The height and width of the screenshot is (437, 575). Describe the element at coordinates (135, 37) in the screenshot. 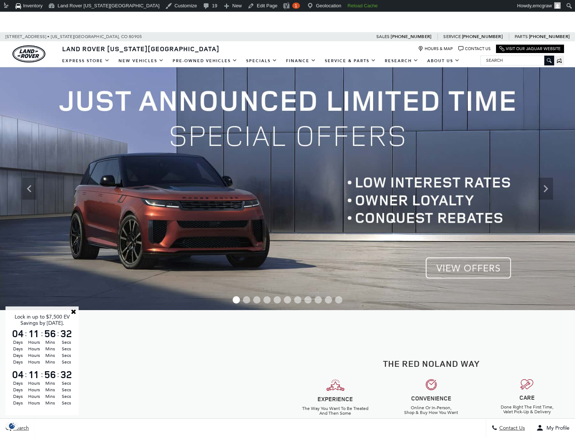

I see `span: 80905` at that location.